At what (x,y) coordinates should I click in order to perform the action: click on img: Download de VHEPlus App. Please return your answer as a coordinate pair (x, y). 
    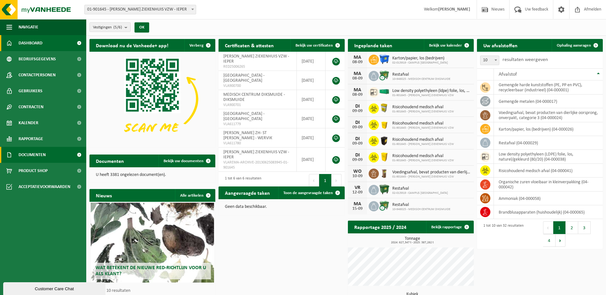
    Looking at the image, I should click on (152, 99).